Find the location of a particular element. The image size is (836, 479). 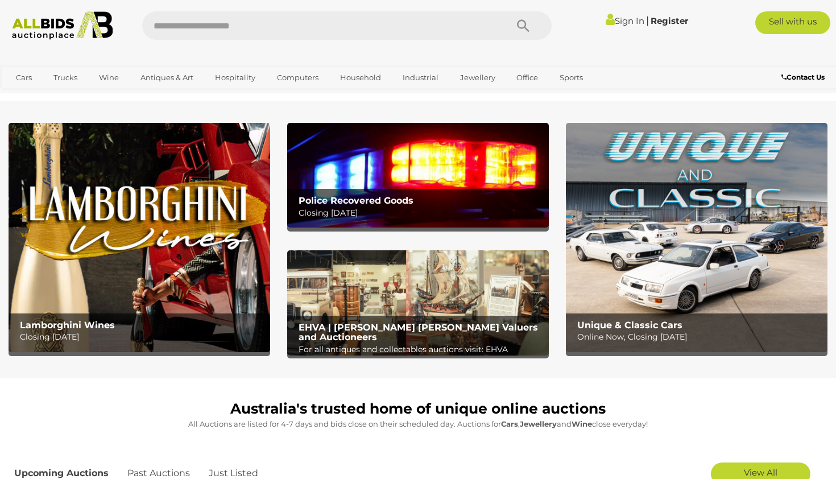

strong: Wine is located at coordinates (582, 424).